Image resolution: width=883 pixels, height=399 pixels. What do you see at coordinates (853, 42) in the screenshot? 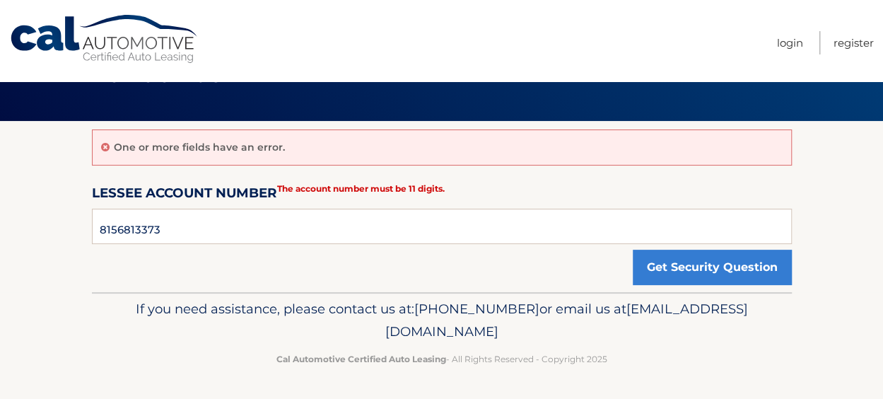
I see `a: Register` at bounding box center [853, 42].